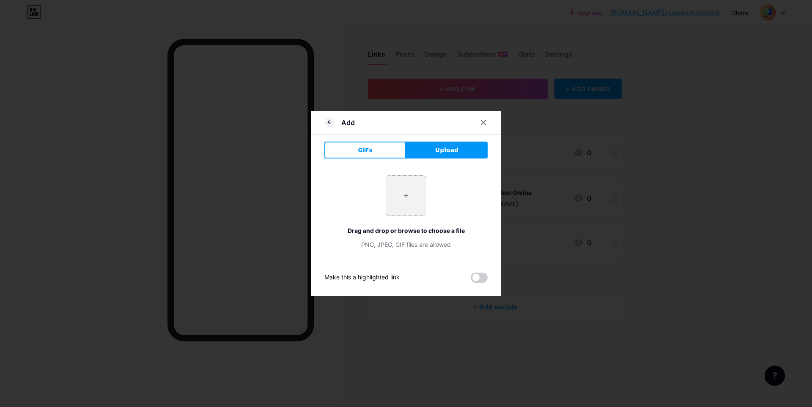 The image size is (812, 407). What do you see at coordinates (447, 150) in the screenshot?
I see `span: Upload` at bounding box center [447, 150].